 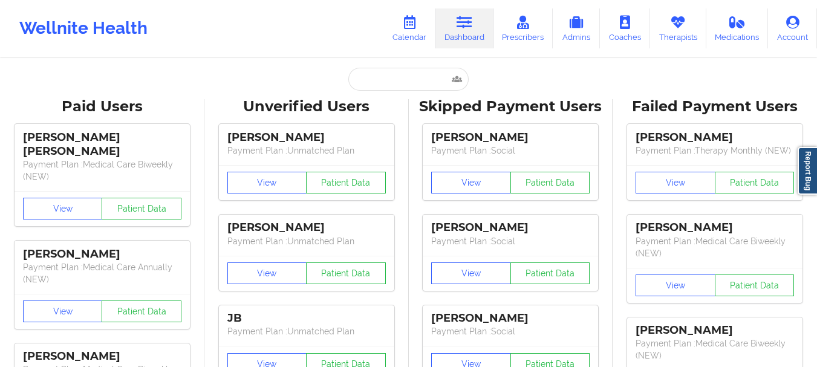 I want to click on a: Calendar, so click(x=410, y=28).